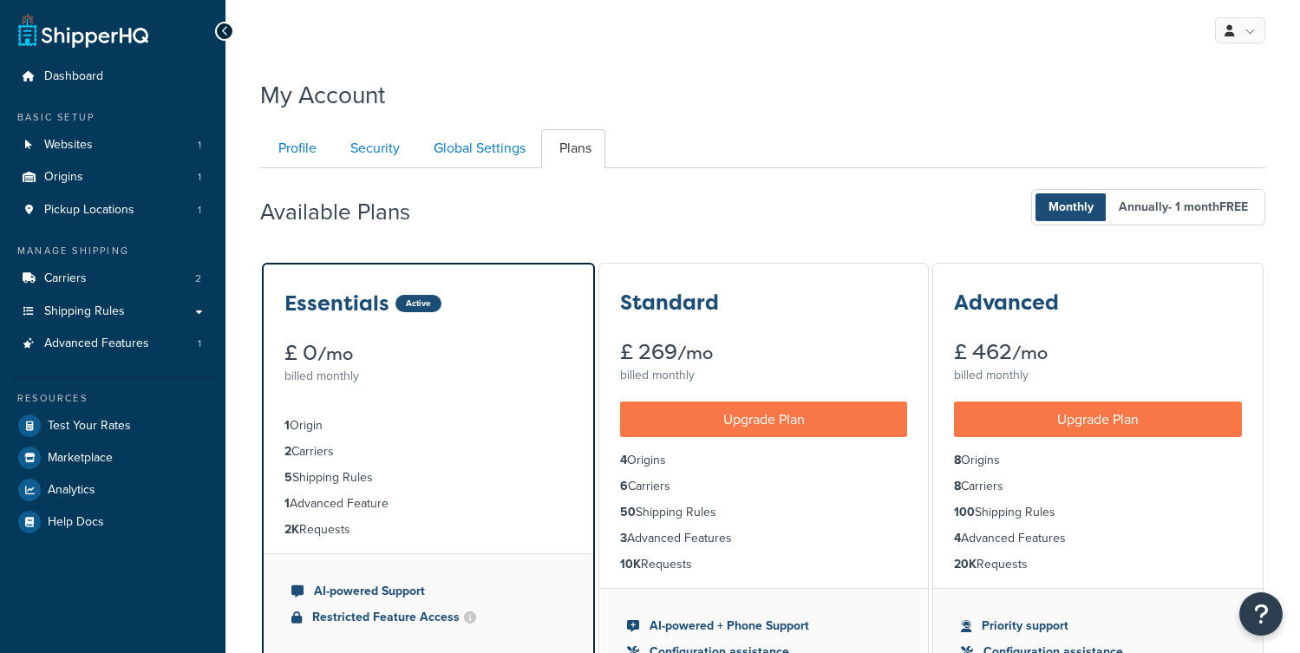 This screenshot has width=1300, height=653. I want to click on a: Help Docs, so click(113, 522).